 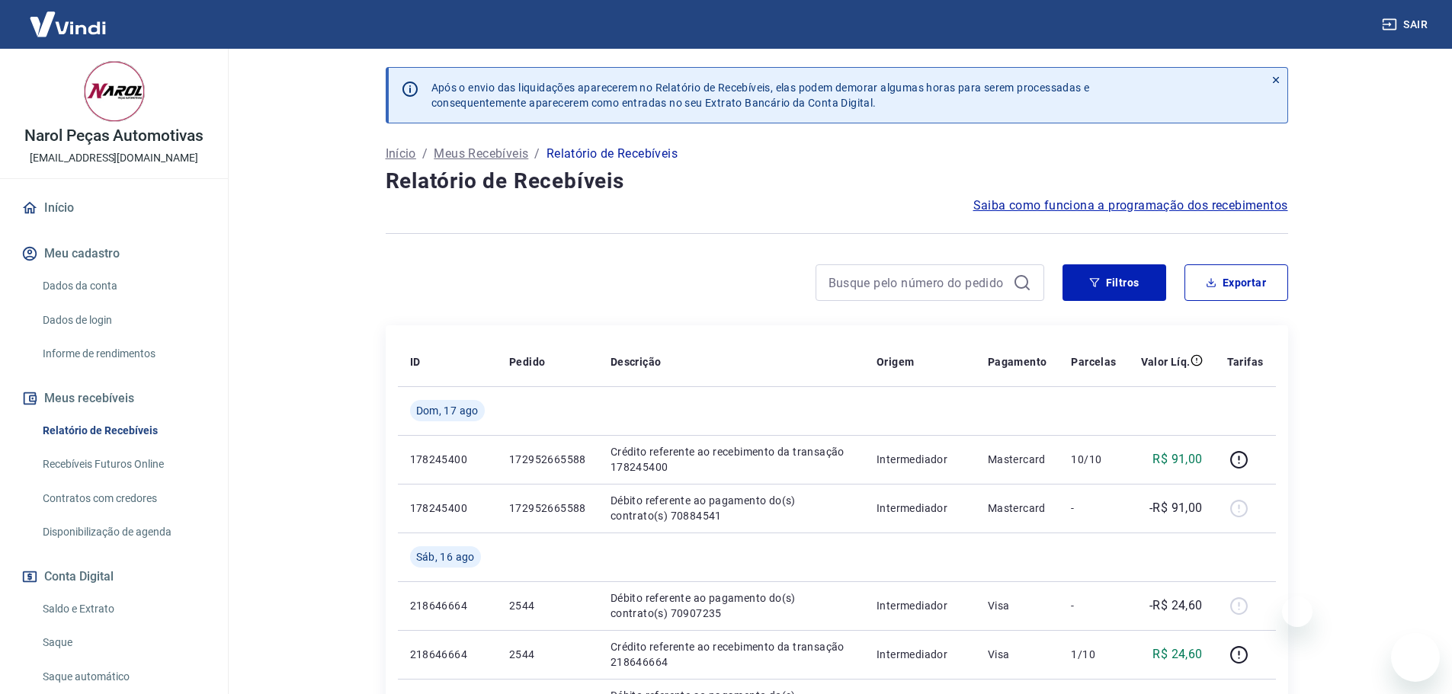 I want to click on p: Origem, so click(x=895, y=362).